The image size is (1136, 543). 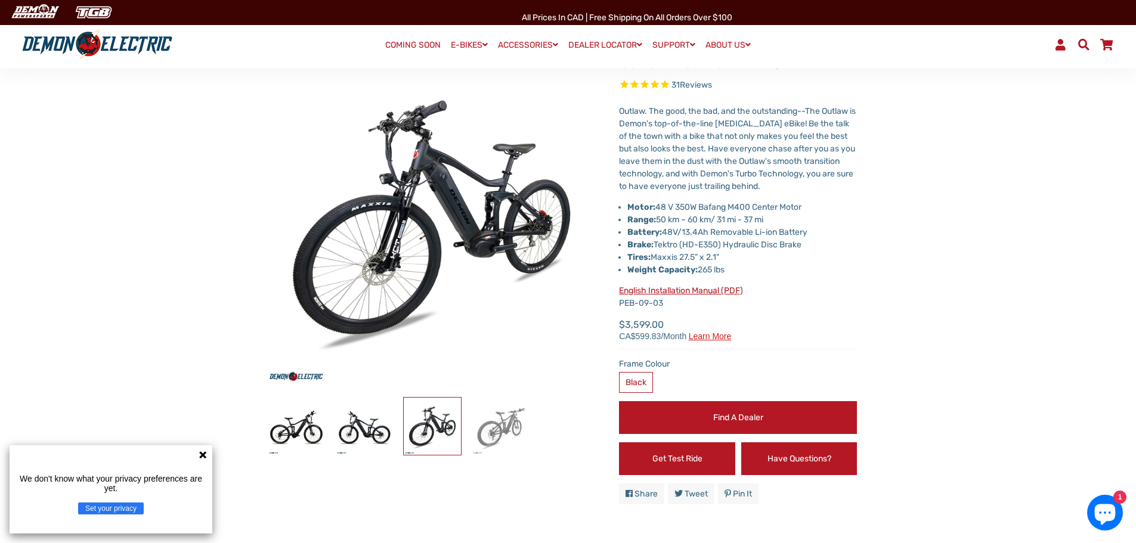 I want to click on a: SUPPORT, so click(x=674, y=45).